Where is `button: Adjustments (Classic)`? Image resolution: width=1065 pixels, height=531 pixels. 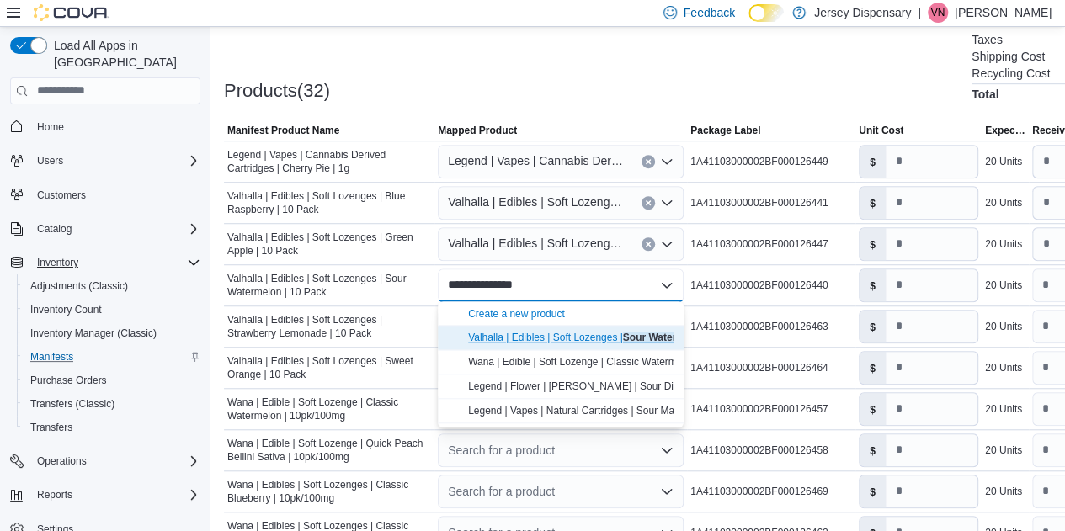 button: Adjustments (Classic) is located at coordinates (112, 286).